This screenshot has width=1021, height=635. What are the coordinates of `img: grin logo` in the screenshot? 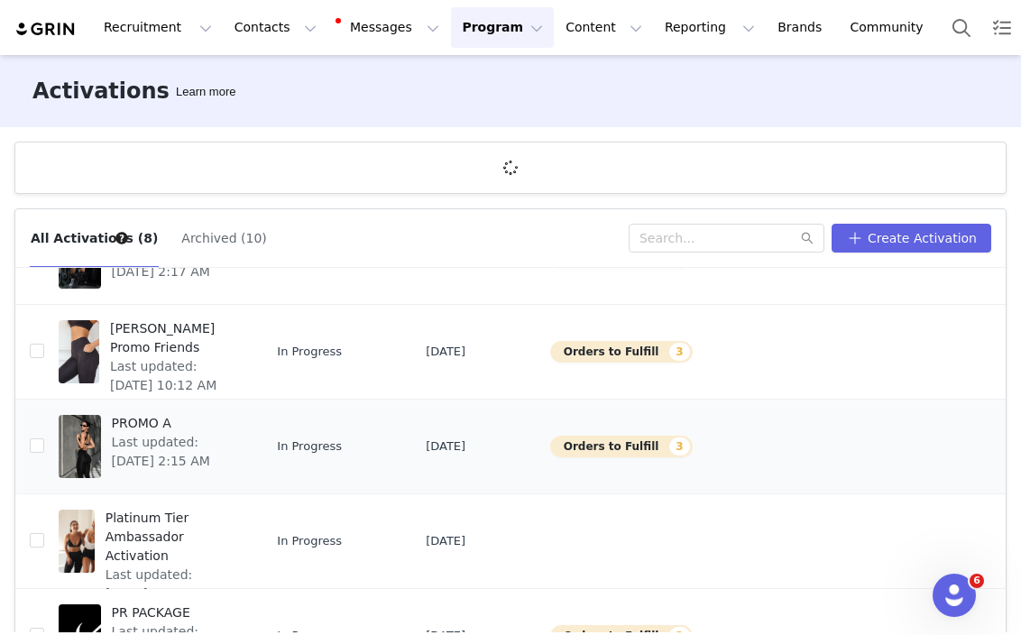 It's located at (46, 29).